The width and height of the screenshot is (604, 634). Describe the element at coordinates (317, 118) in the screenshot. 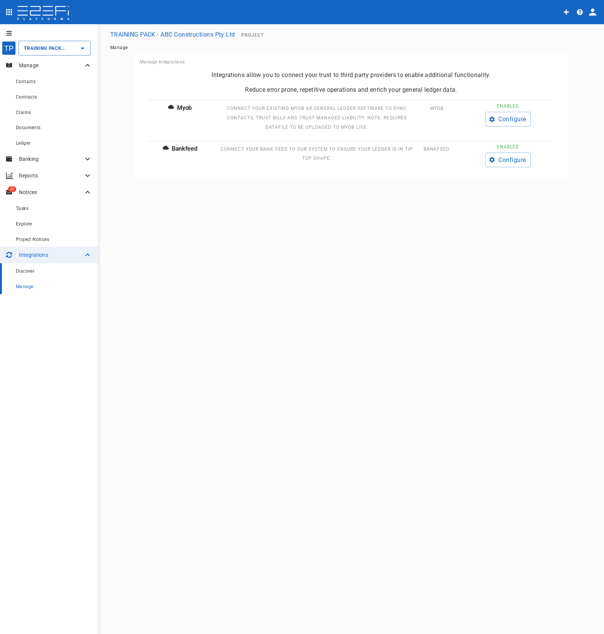

I see `span: Connect your existing MYOB AR general ledger software to sync contacts, trust bills and trust man...` at that location.